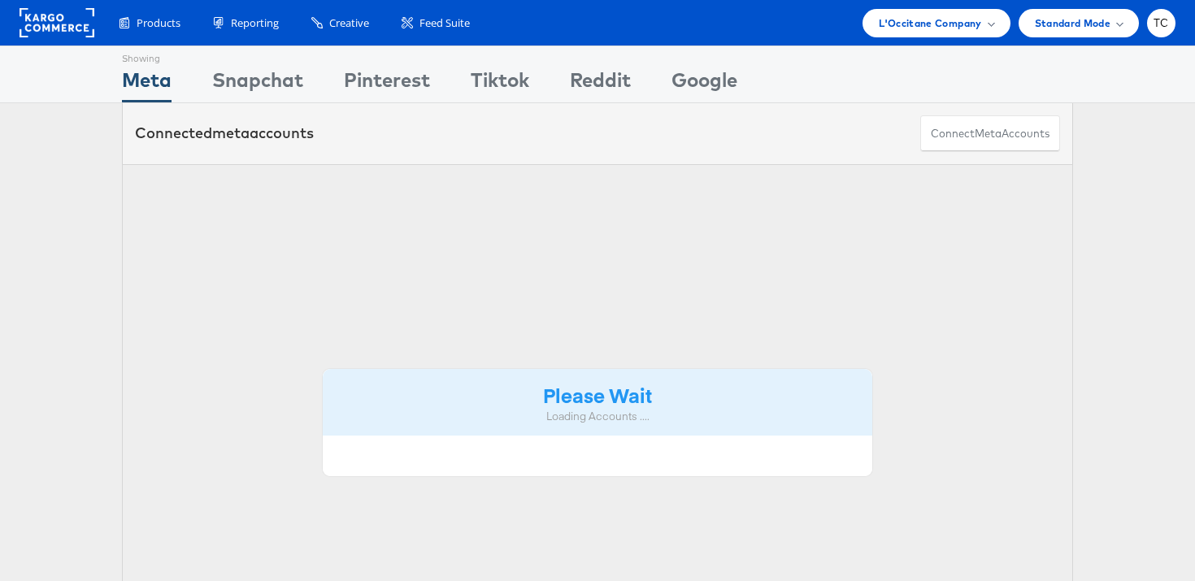 The height and width of the screenshot is (581, 1195). Describe the element at coordinates (600, 84) in the screenshot. I see `div: Reddit` at that location.